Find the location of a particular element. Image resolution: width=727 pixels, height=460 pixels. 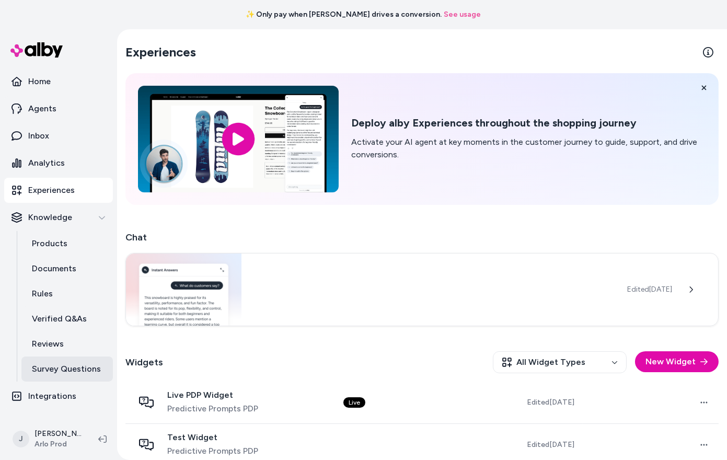

h2: Experiences is located at coordinates (160, 52).